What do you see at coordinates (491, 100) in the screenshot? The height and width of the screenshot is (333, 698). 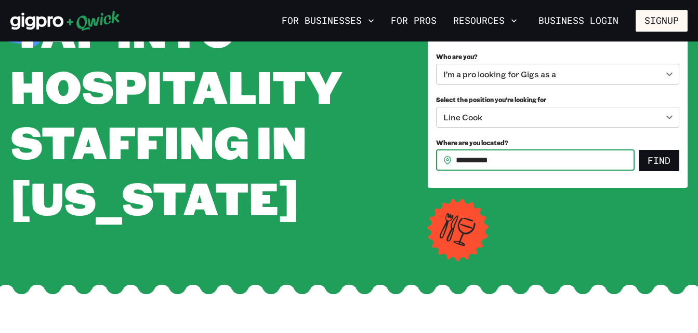 I see `span: Select the position you’re looking for` at bounding box center [491, 100].